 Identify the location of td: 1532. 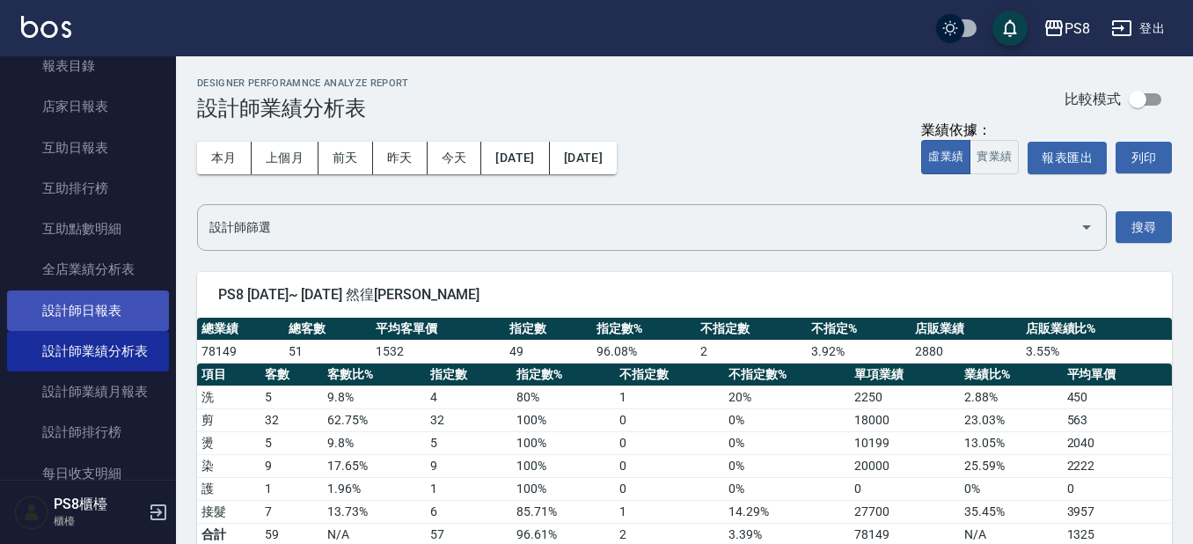
(438, 351).